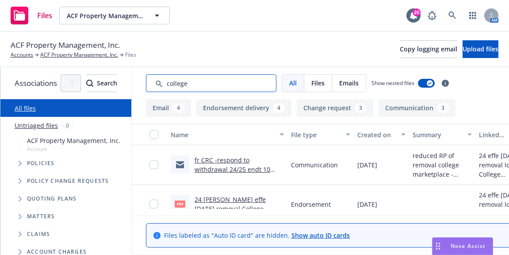 The width and height of the screenshot is (509, 255). I want to click on div: Name, so click(222, 134).